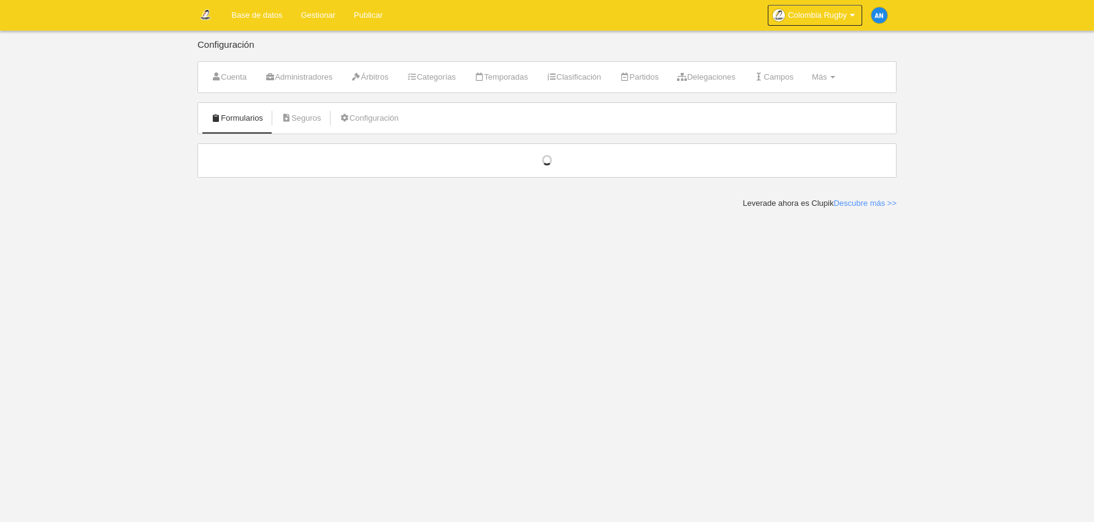  I want to click on img: c2l6ZT0zMHgzMCZmcz05JnRleHQ9QU4mYmc9MWU4OGU1.png, so click(879, 15).